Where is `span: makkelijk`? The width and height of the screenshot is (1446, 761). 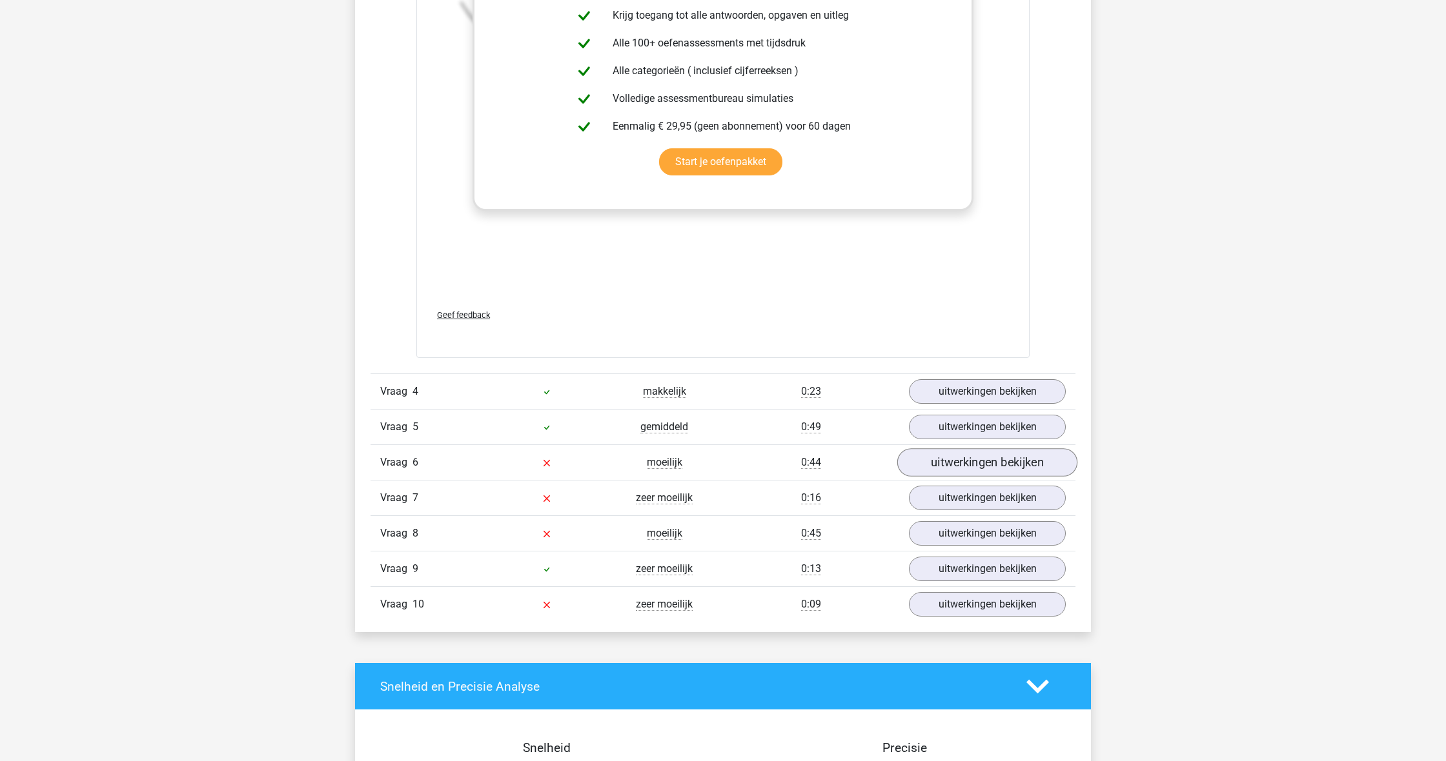 span: makkelijk is located at coordinates (664, 392).